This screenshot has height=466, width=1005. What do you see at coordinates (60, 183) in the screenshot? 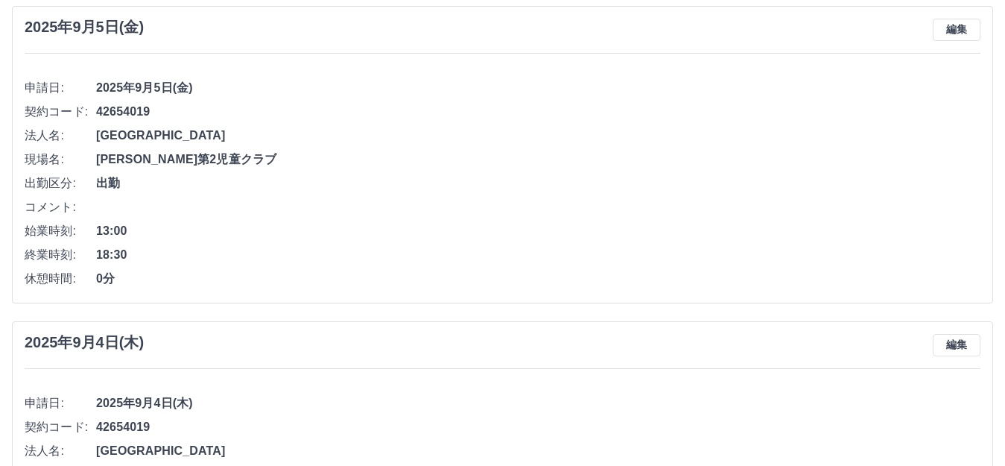
I see `span: 出勤区分:` at bounding box center [60, 183].